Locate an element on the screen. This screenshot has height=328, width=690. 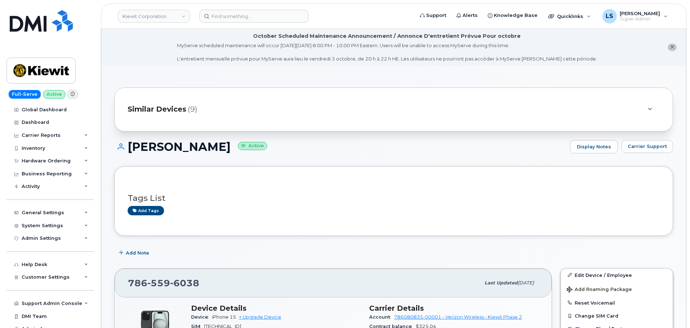
span: Account is located at coordinates (381, 317).